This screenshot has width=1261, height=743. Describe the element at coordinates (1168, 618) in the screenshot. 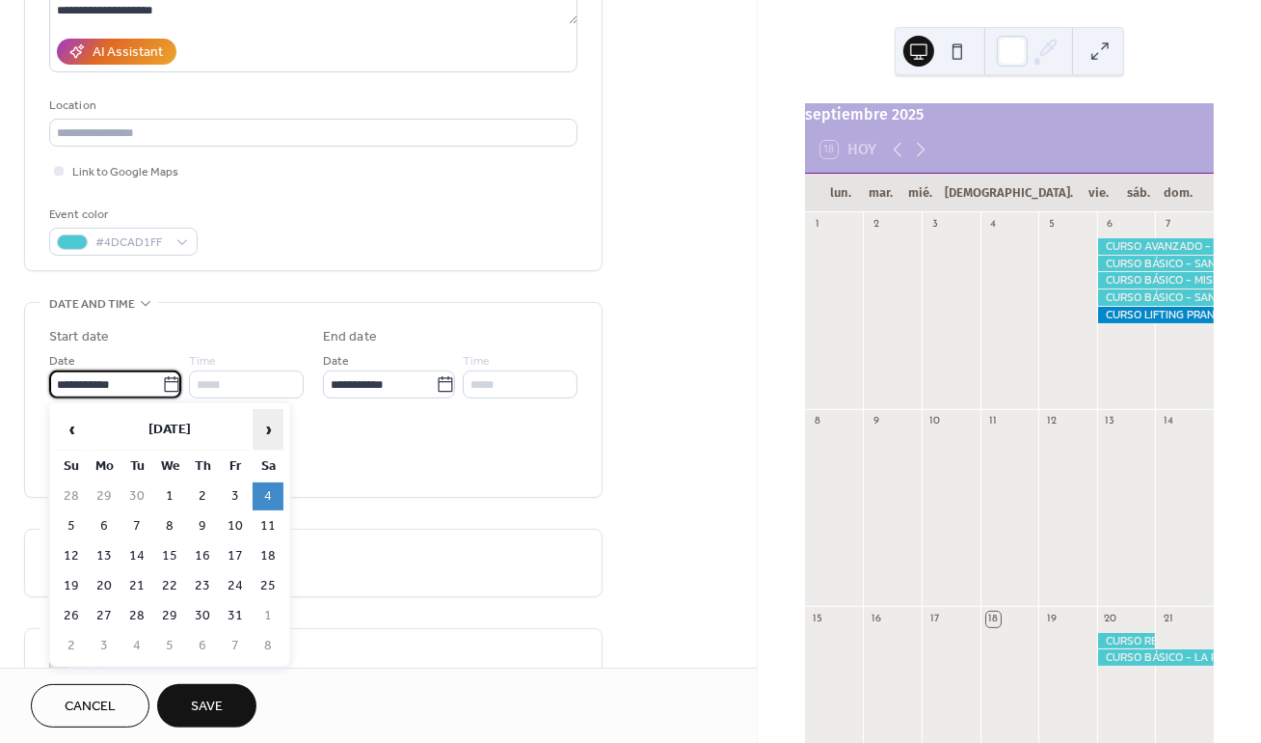

I see `div: 21` at that location.